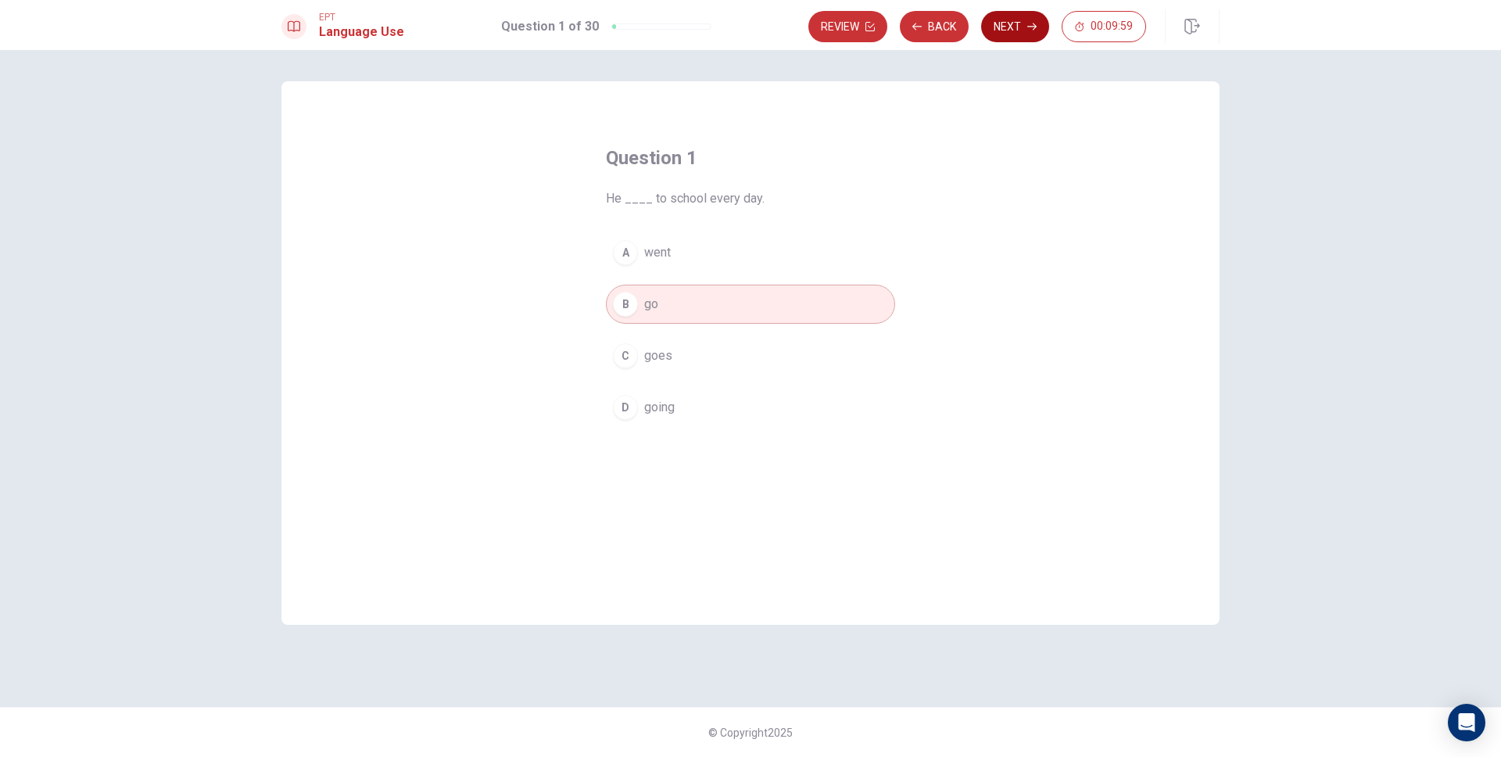  What do you see at coordinates (1467, 722) in the screenshot?
I see `div: Open Intercom Messenger` at bounding box center [1467, 722].